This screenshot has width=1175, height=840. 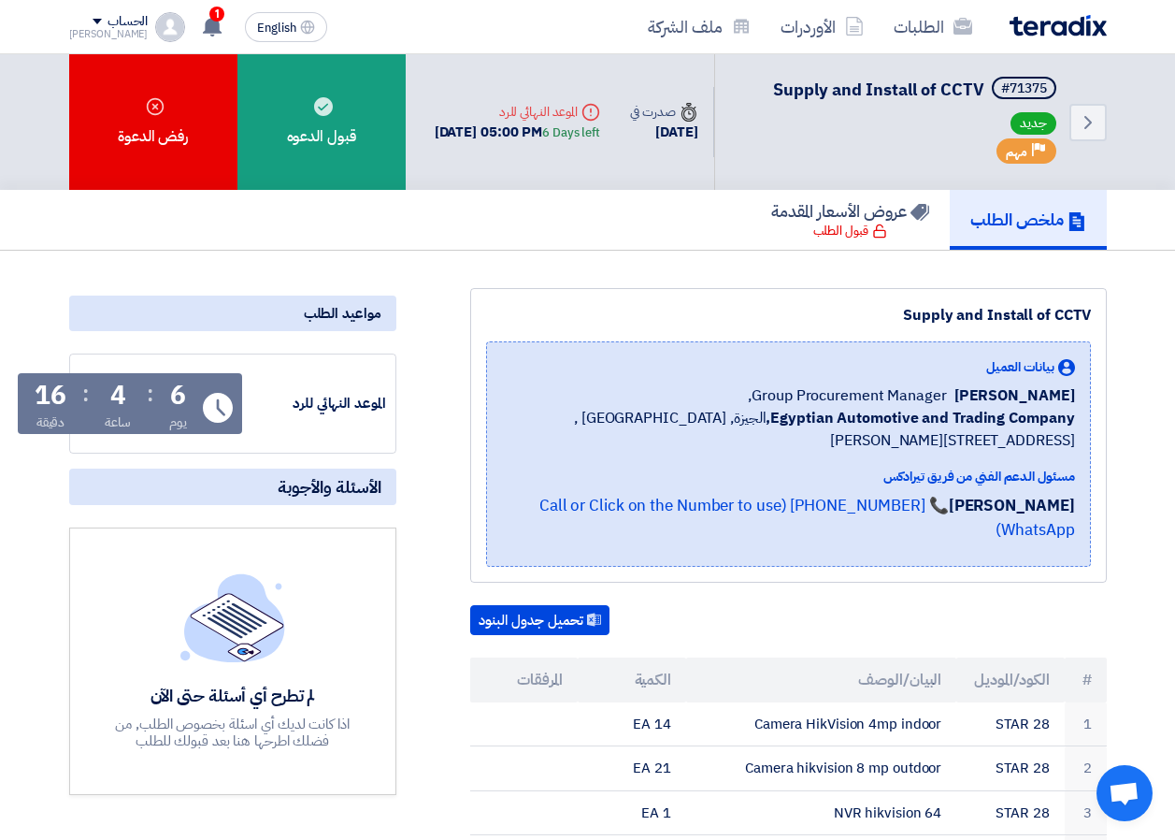 What do you see at coordinates (879, 89) in the screenshot?
I see `span: Supply and Install of CCTV` at bounding box center [879, 89].